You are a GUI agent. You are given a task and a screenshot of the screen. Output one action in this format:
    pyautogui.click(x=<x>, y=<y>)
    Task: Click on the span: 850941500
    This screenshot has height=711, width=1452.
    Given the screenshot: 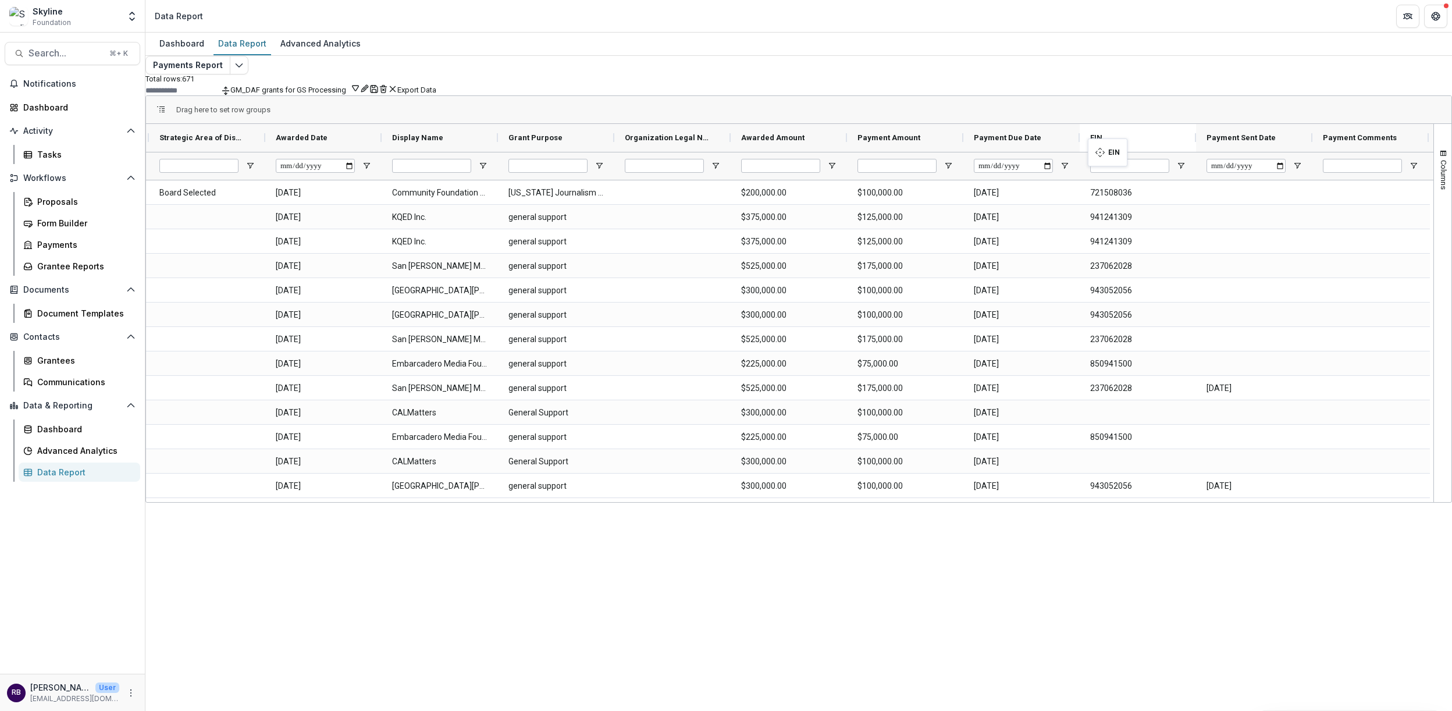 What is the action you would take?
    pyautogui.click(x=1138, y=364)
    